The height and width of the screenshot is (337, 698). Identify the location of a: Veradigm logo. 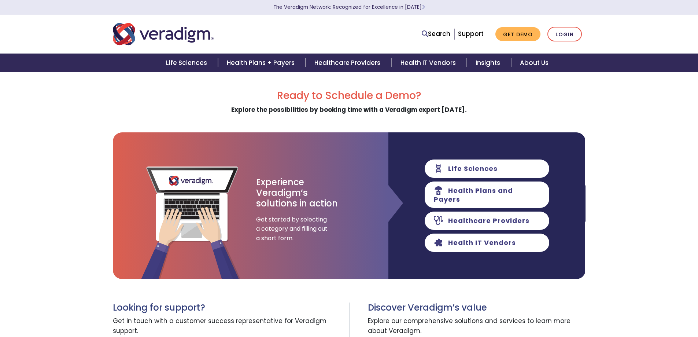
(163, 34).